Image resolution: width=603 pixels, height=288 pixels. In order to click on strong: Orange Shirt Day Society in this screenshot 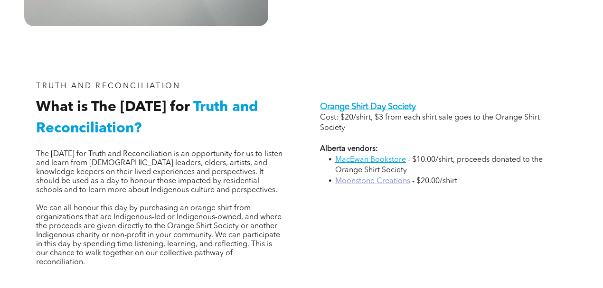, I will do `click(368, 107)`.